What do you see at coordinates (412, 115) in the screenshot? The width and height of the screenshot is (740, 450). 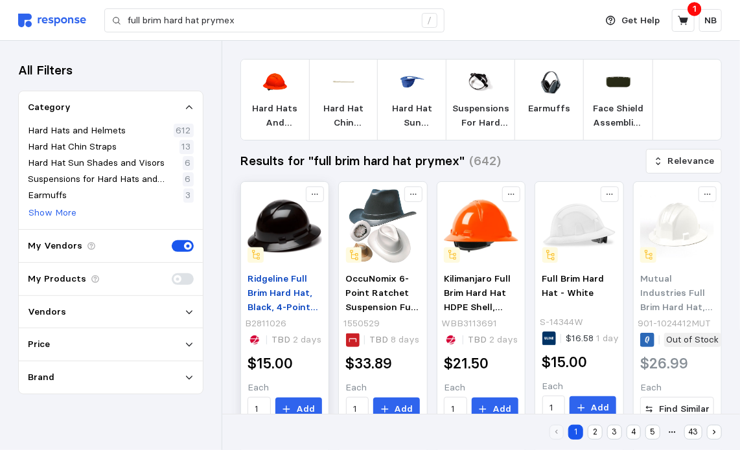 I see `p: Hard Hat Sun Shades And Visors` at bounding box center [412, 115].